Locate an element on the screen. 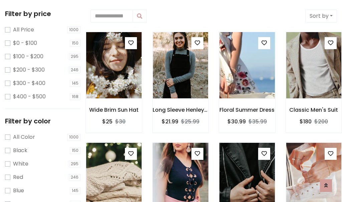 This screenshot has width=342, height=202. h6: Classic Men's Suit is located at coordinates (314, 110).